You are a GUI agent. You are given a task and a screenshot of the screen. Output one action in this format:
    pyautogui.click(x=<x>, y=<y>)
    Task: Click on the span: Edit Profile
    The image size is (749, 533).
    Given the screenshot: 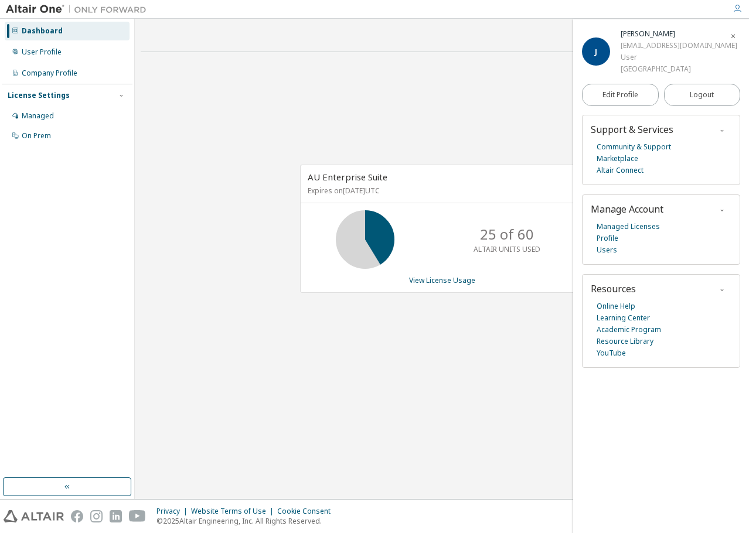 What is the action you would take?
    pyautogui.click(x=620, y=95)
    